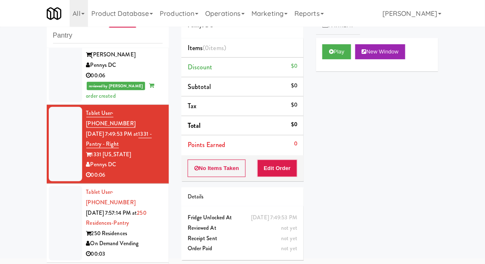  What do you see at coordinates (242, 196) in the screenshot?
I see `div: Details` at bounding box center [242, 196].